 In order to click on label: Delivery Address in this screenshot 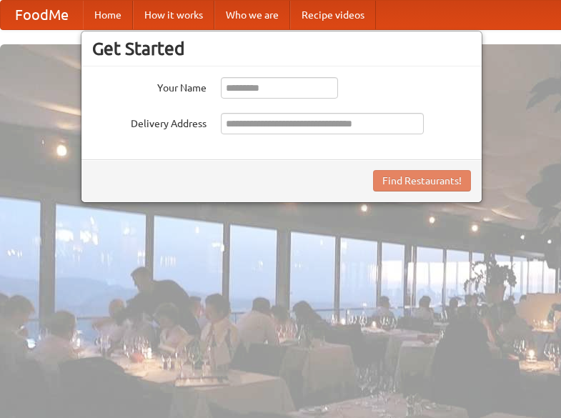, I will do `click(149, 122)`.